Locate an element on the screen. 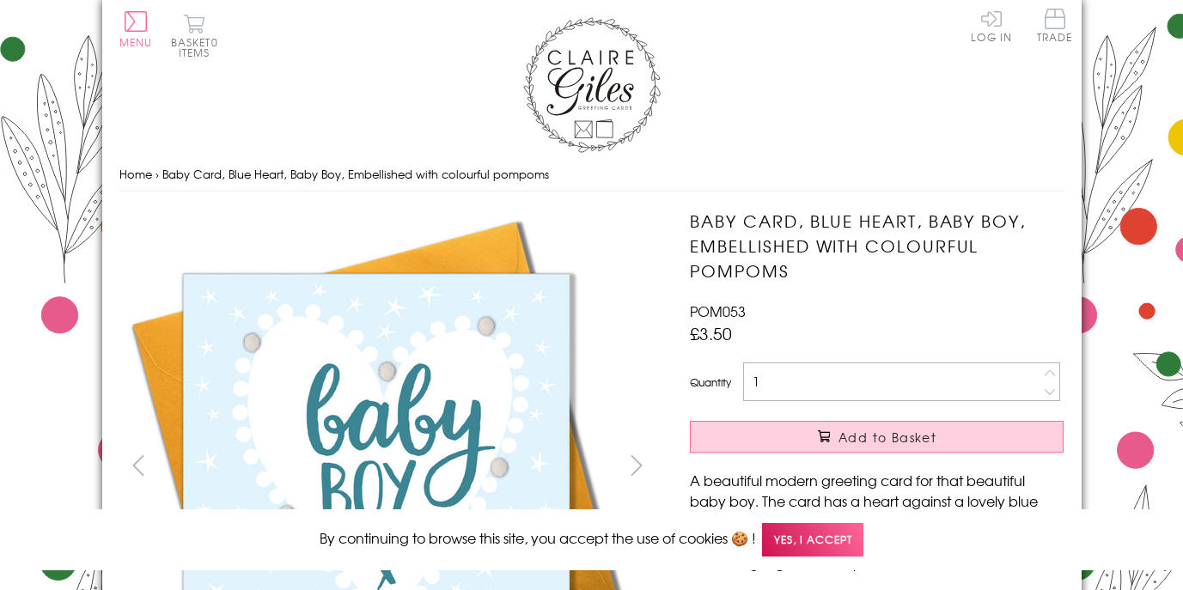 This screenshot has height=590, width=1183. button: prev is located at coordinates (138, 465).